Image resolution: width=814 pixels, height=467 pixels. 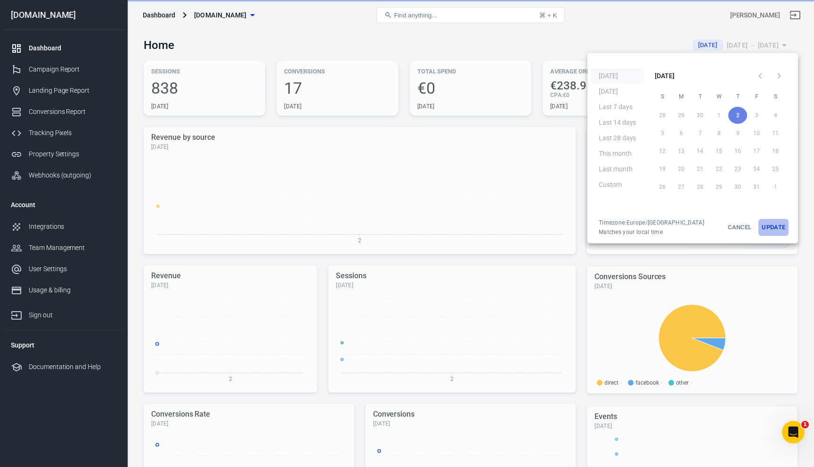 I want to click on span: Friday, so click(x=756, y=97).